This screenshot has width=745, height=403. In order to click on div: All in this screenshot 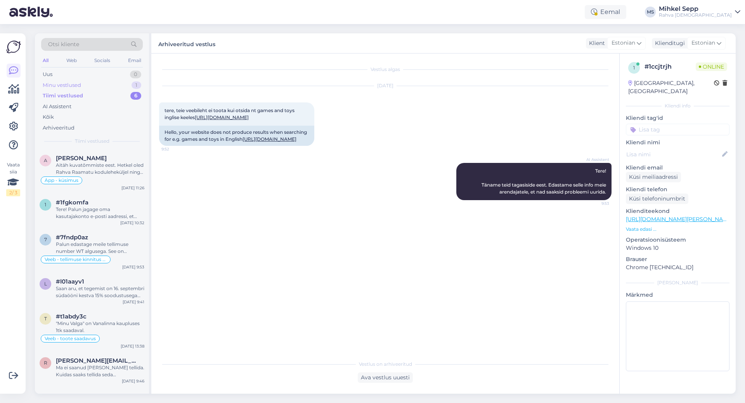, I will do `click(45, 61)`.